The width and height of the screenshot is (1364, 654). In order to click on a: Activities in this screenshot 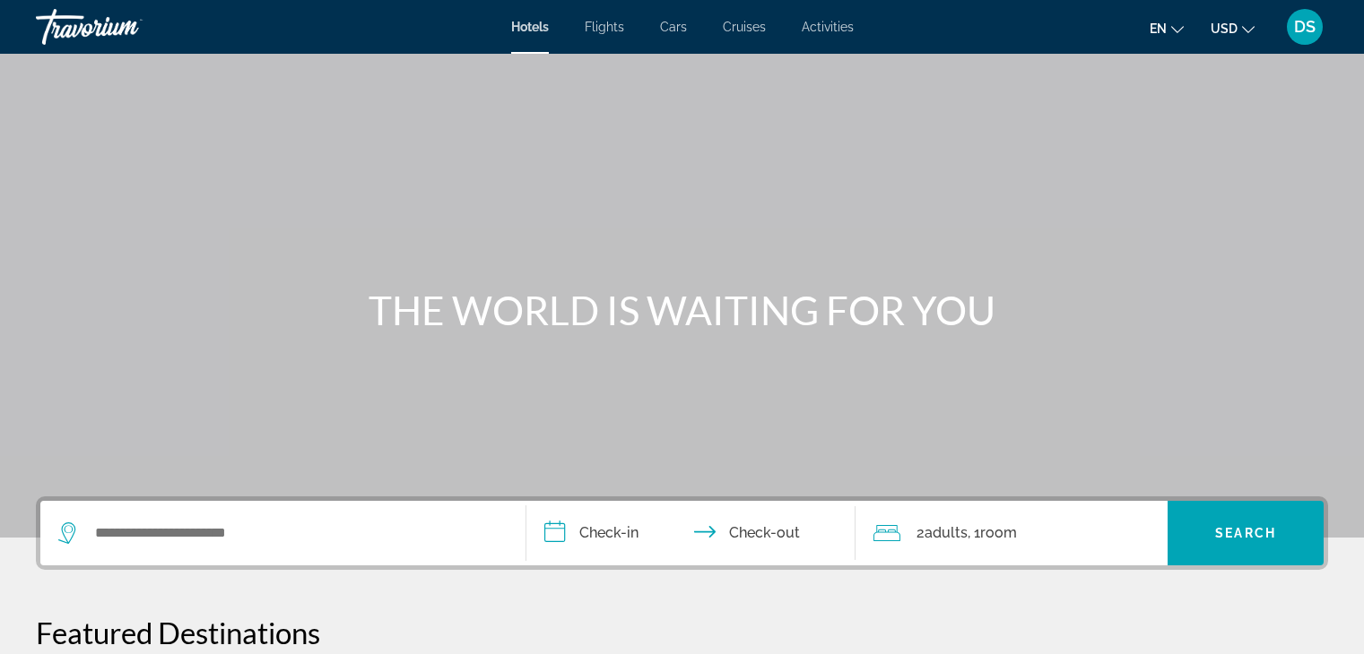, I will do `click(828, 27)`.